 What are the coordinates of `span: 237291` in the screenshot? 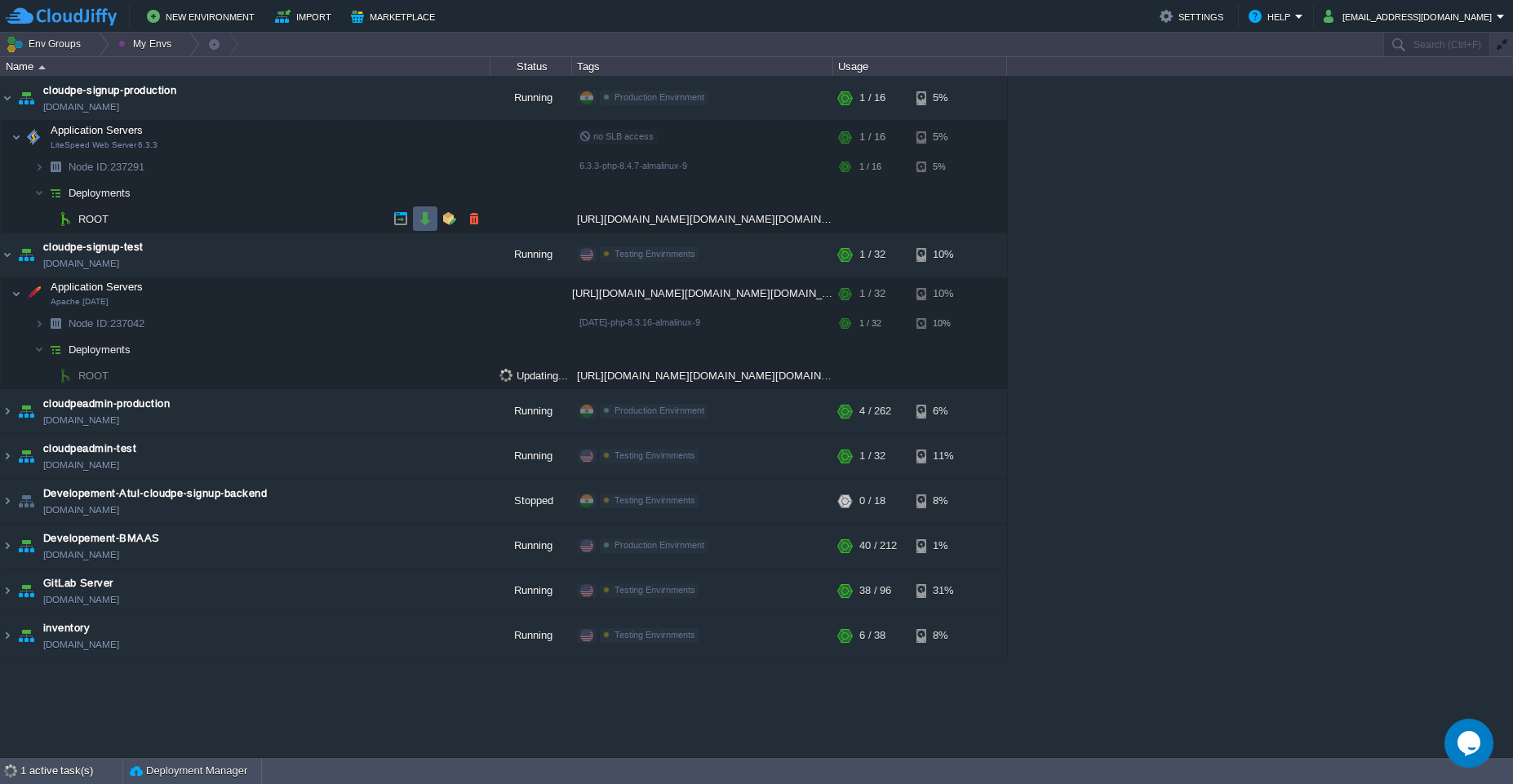 It's located at (107, 166).